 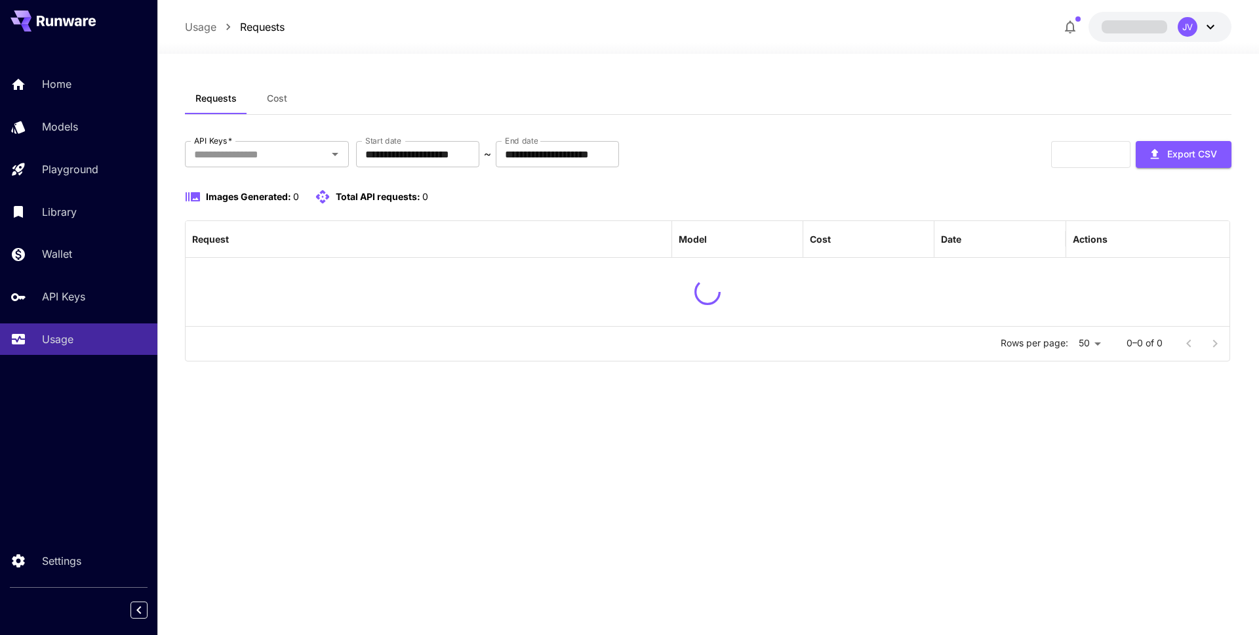 What do you see at coordinates (216, 98) in the screenshot?
I see `span: Requests` at bounding box center [216, 98].